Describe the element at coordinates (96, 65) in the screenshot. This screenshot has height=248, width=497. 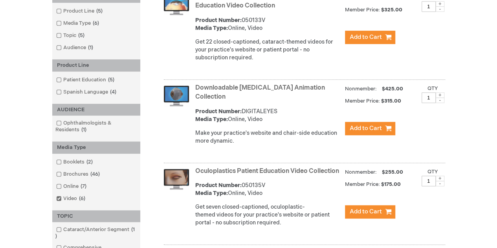
I see `div: Product Line` at that location.